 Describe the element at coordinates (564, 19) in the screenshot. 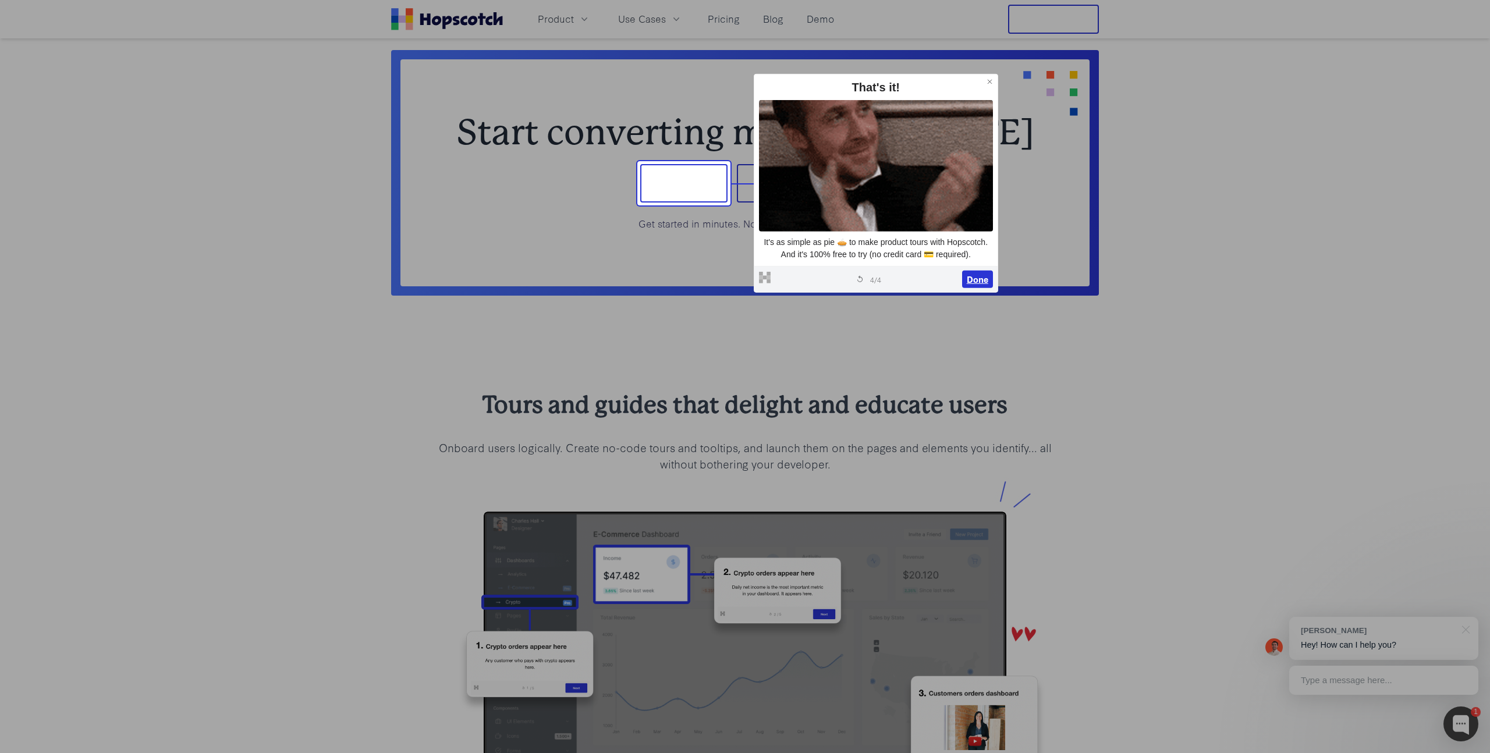

I see `button: Product` at that location.